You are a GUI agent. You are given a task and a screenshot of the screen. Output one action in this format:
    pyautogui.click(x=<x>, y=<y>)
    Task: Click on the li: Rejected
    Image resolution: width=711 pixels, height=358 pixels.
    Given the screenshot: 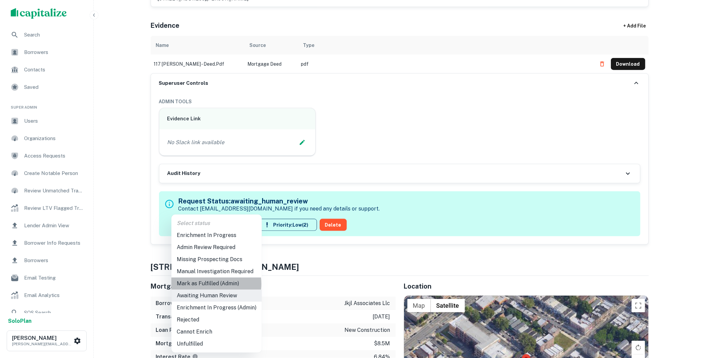 What is the action you would take?
    pyautogui.click(x=217, y=319)
    